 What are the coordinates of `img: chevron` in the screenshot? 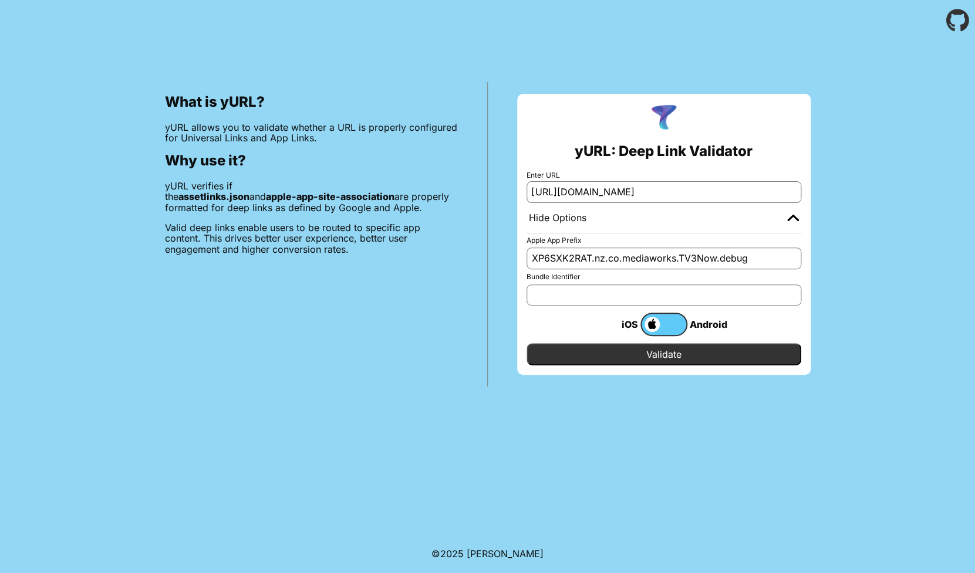 It's located at (793, 218).